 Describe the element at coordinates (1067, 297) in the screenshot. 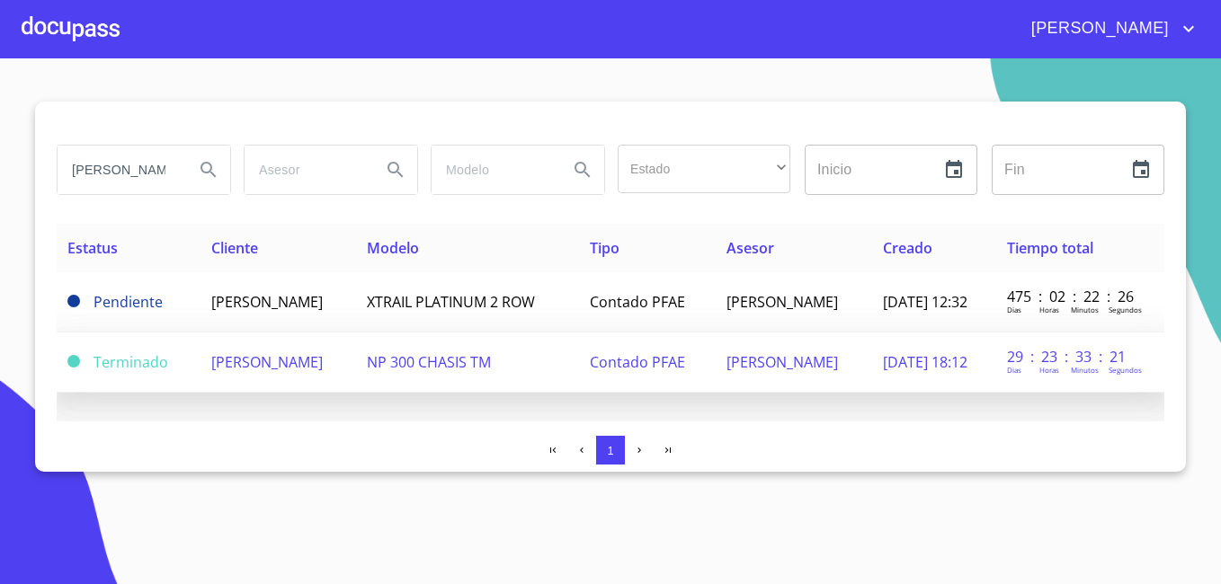

I see `p: 475 : 02 : 22 : 26` at that location.